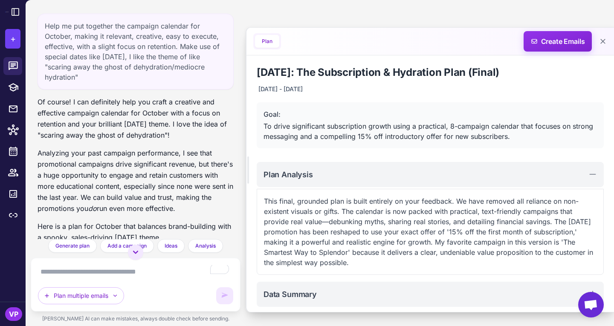 The height and width of the screenshot is (326, 614). Describe the element at coordinates (288, 174) in the screenshot. I see `h2: Plan Analysis` at that location.